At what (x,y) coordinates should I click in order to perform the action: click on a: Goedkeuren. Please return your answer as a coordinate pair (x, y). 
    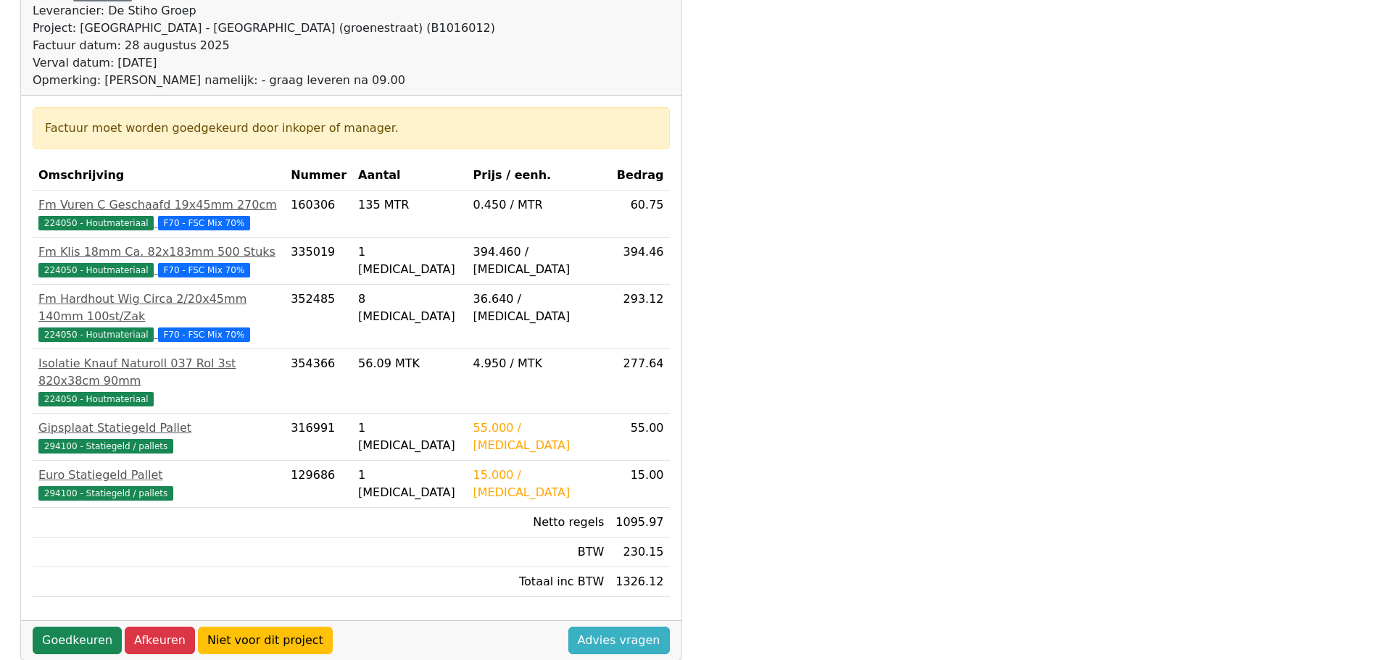
    Looking at the image, I should click on (77, 641).